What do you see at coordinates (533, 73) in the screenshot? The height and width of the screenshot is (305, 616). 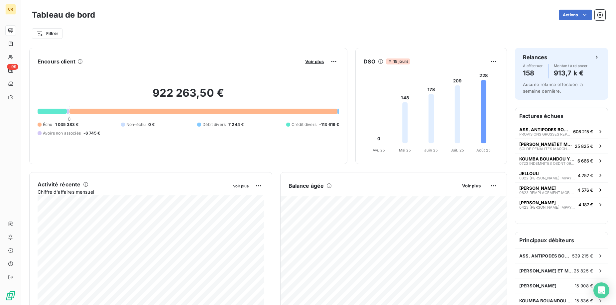 I see `h4: 158` at bounding box center [533, 73].